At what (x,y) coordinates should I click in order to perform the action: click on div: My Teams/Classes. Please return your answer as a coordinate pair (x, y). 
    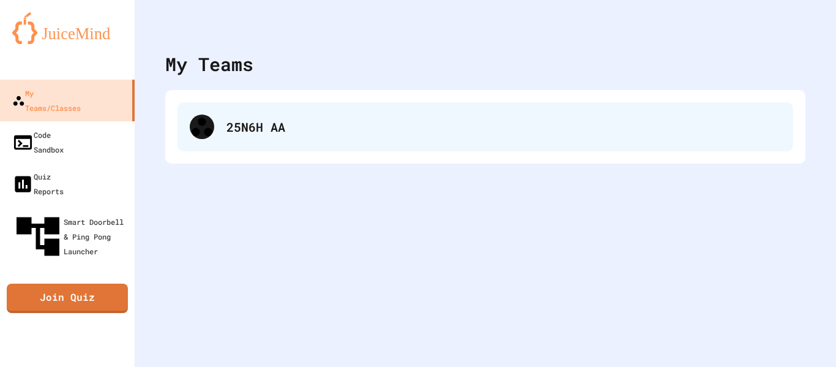
    Looking at the image, I should click on (47, 100).